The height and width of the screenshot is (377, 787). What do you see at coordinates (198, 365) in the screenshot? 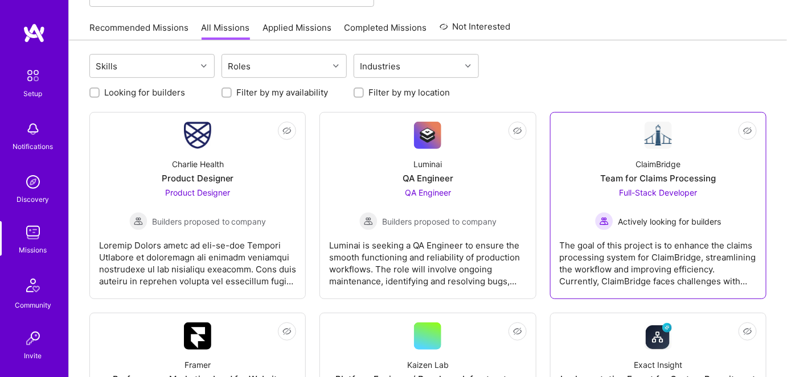
I see `div: Framer` at bounding box center [198, 365].